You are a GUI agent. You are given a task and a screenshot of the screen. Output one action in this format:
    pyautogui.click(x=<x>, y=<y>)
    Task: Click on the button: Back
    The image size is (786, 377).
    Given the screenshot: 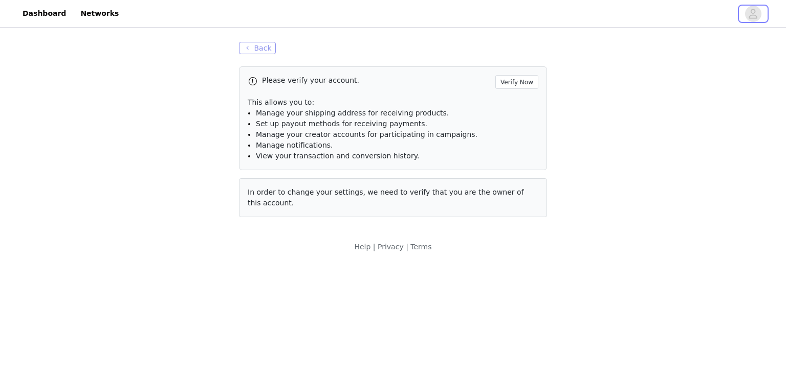 What is the action you would take?
    pyautogui.click(x=257, y=48)
    